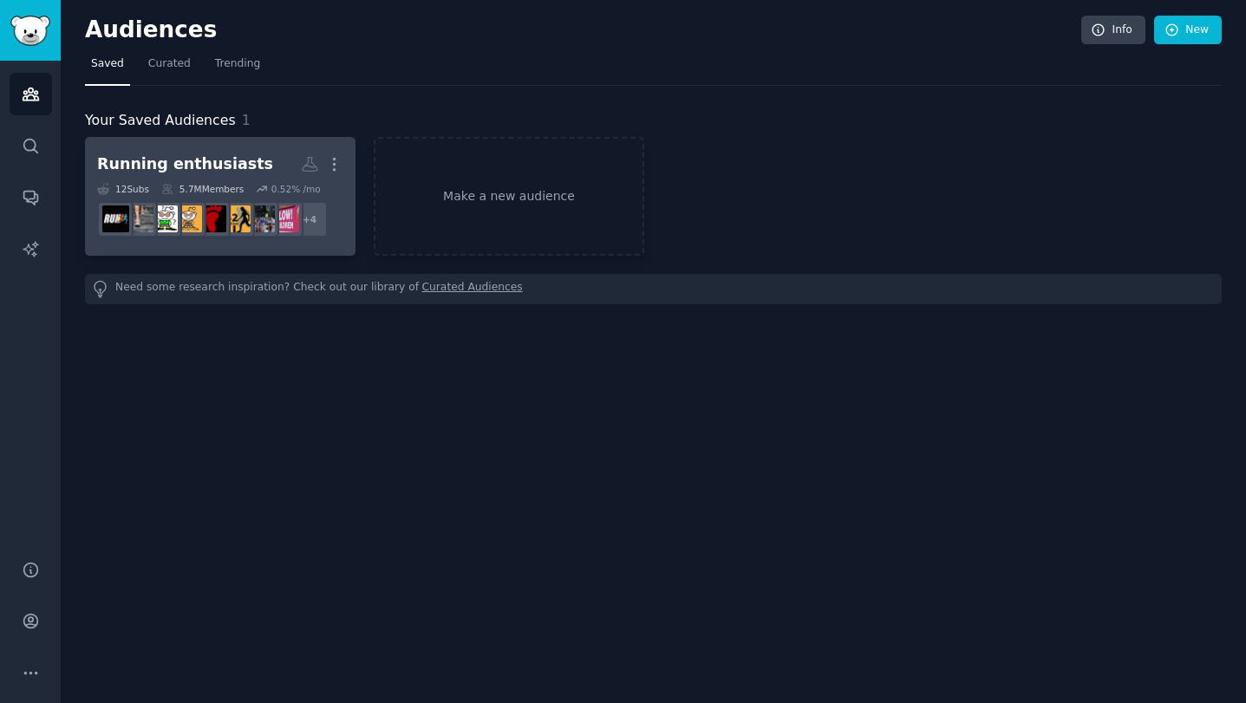 The height and width of the screenshot is (703, 1246). What do you see at coordinates (115, 219) in the screenshot?
I see `img: beginnerrunning` at bounding box center [115, 219].